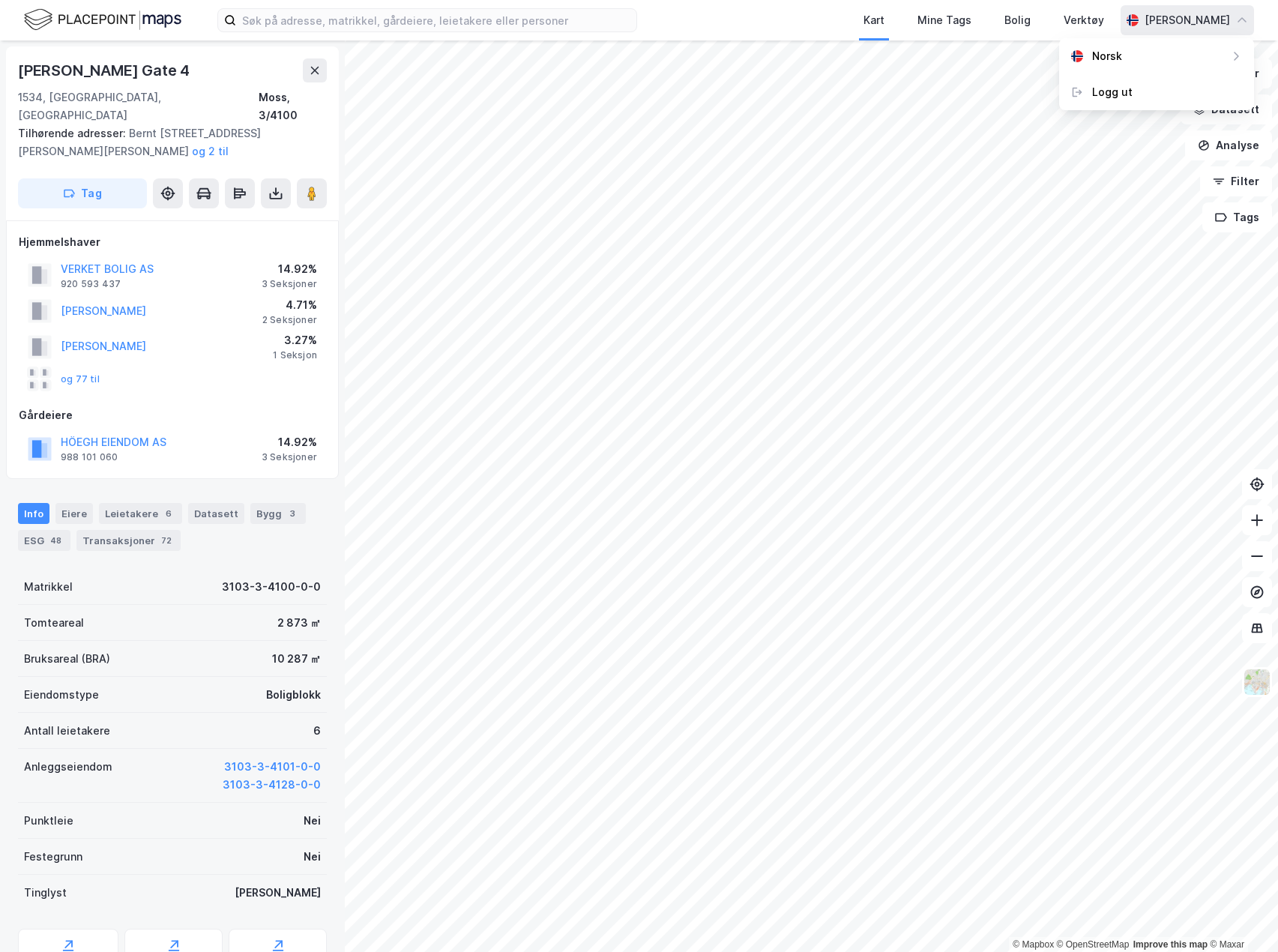 Image resolution: width=1278 pixels, height=952 pixels. What do you see at coordinates (67, 730) in the screenshot?
I see `div: Antall leietakere` at bounding box center [67, 730].